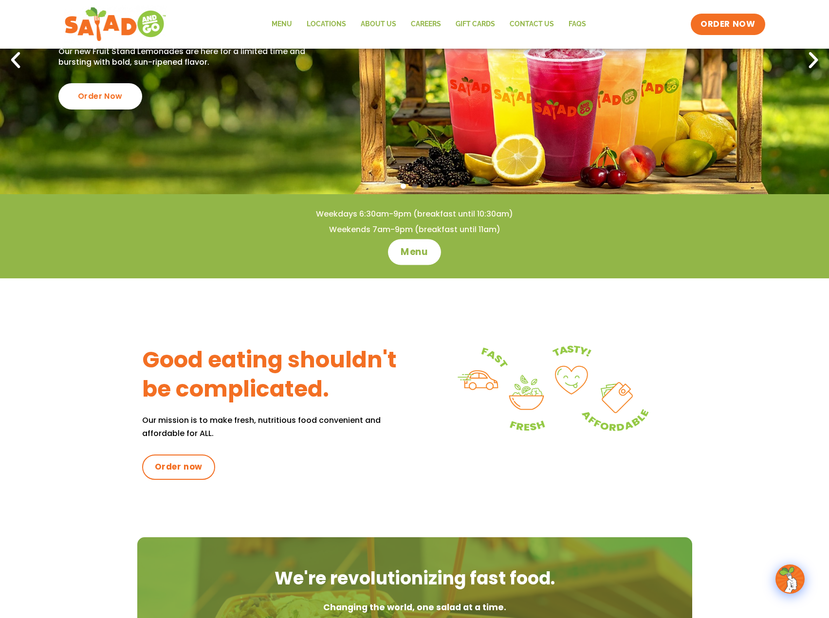 The width and height of the screenshot is (829, 618). What do you see at coordinates (577, 24) in the screenshot?
I see `a: FAQs` at bounding box center [577, 24].